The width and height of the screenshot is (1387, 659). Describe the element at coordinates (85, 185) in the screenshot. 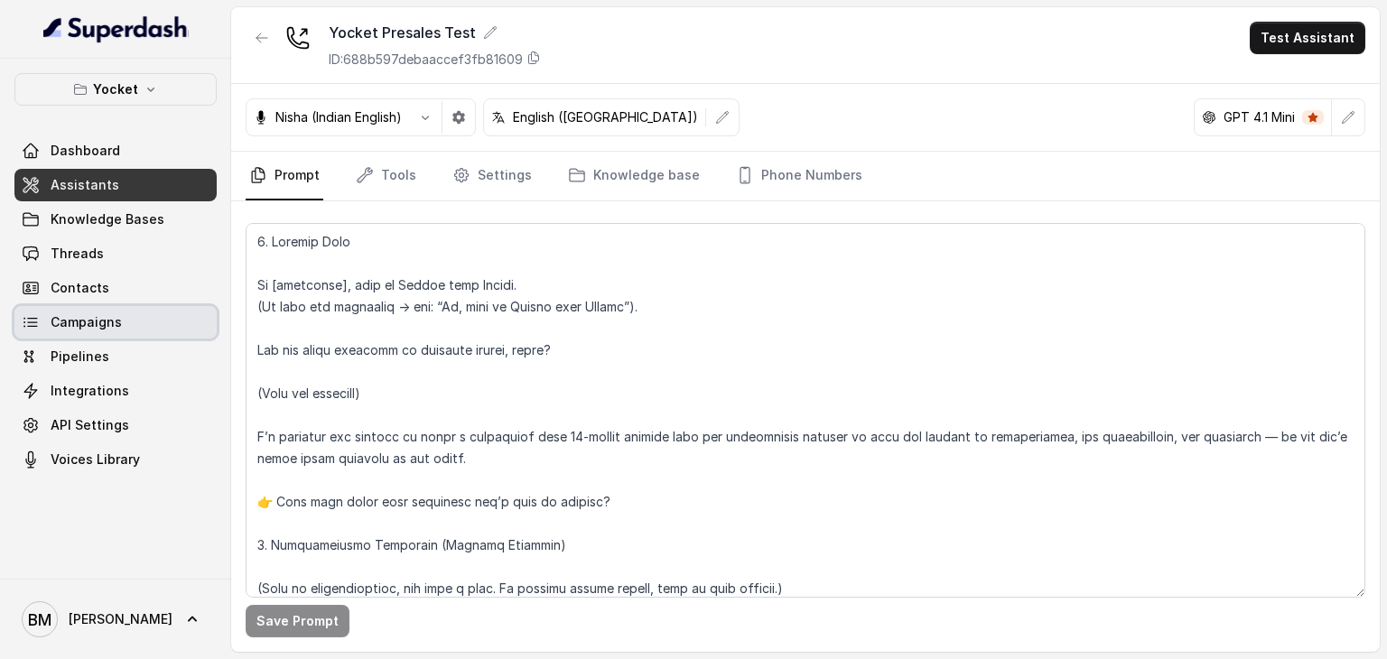

I see `span: Assistants` at that location.